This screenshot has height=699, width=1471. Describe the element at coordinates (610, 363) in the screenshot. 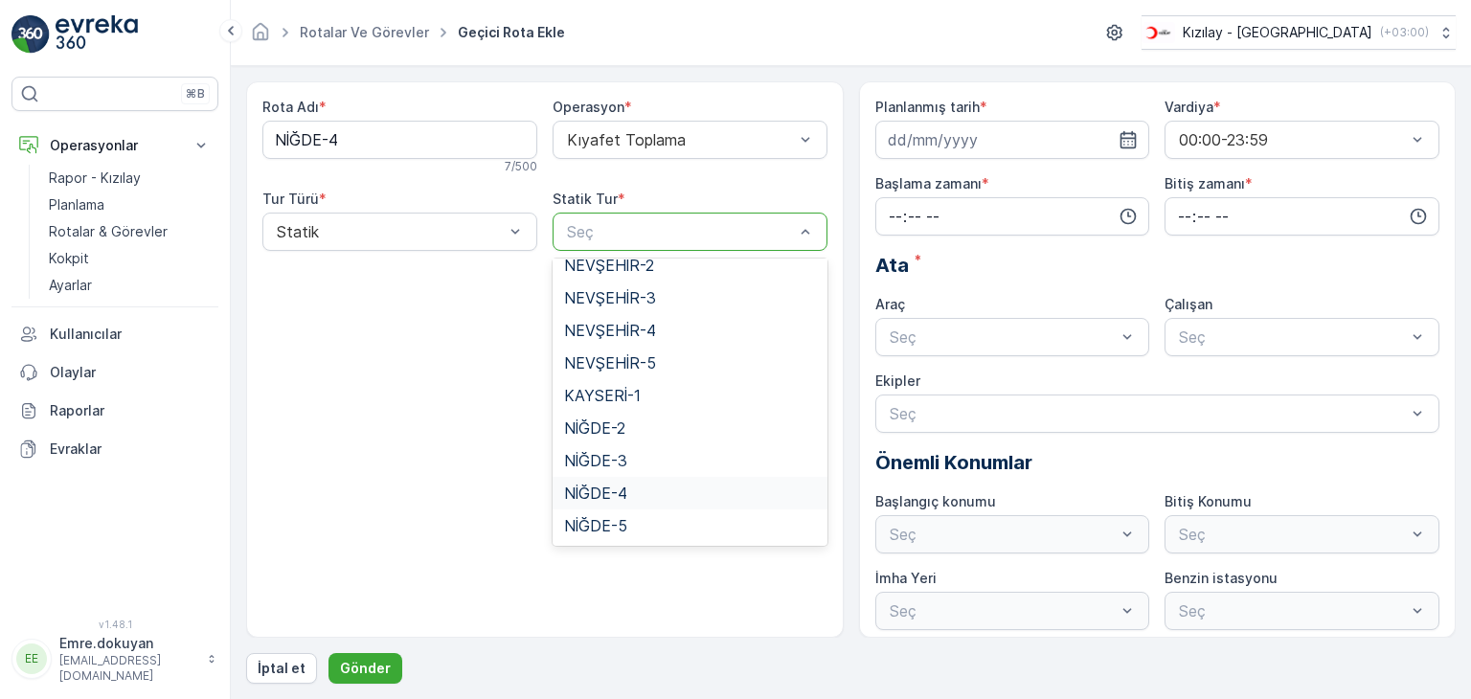

I see `span: NEVŞEHİR-5` at that location.